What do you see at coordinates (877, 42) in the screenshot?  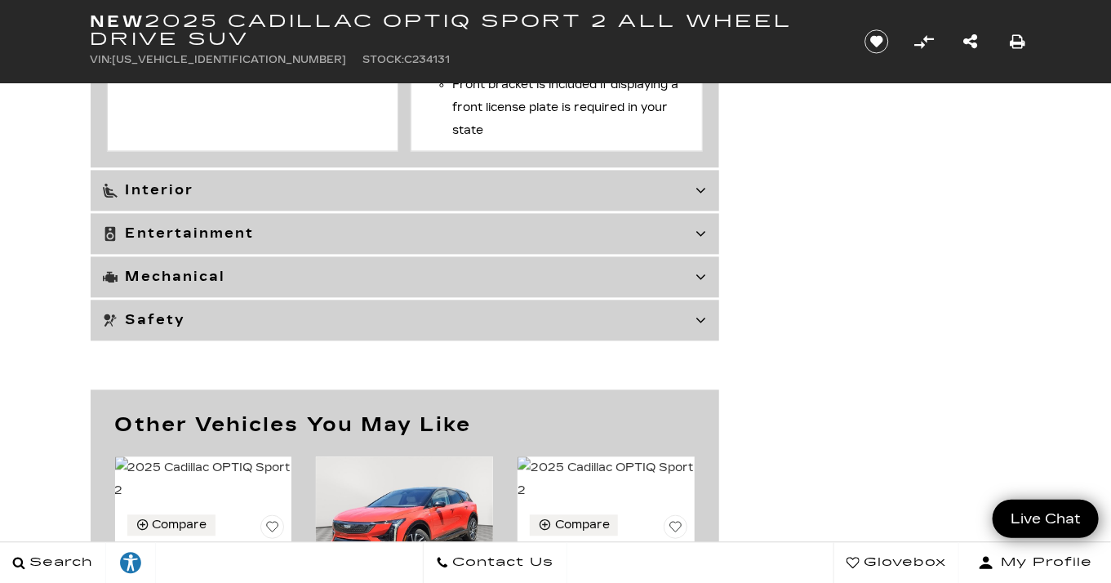 I see `button: Save vehicle` at bounding box center [877, 42].